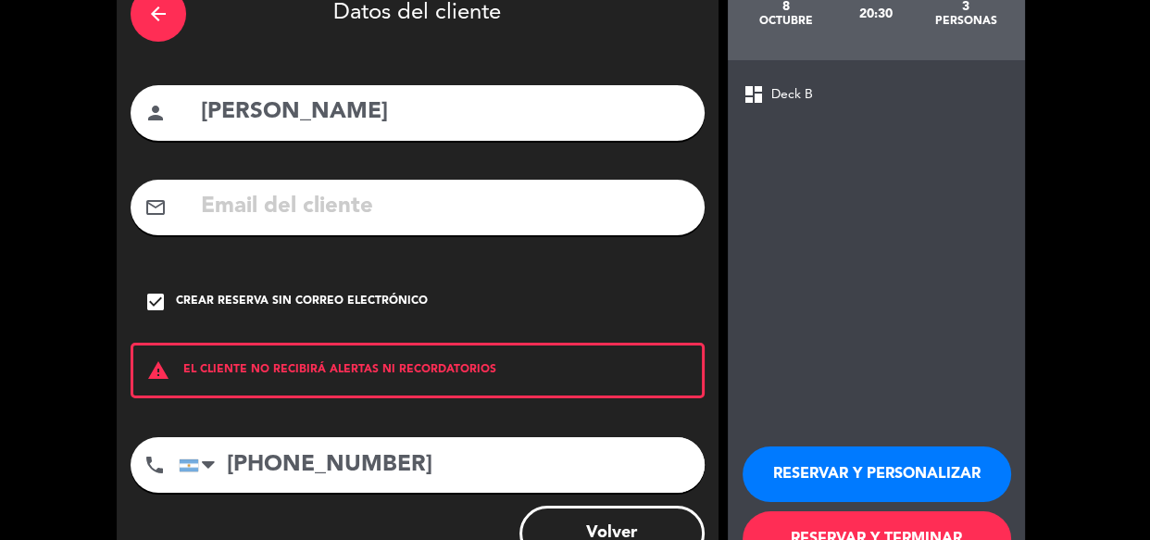 Image resolution: width=1150 pixels, height=540 pixels. Describe the element at coordinates (442, 465) in the screenshot. I see `input: Número de teléfono...` at that location.